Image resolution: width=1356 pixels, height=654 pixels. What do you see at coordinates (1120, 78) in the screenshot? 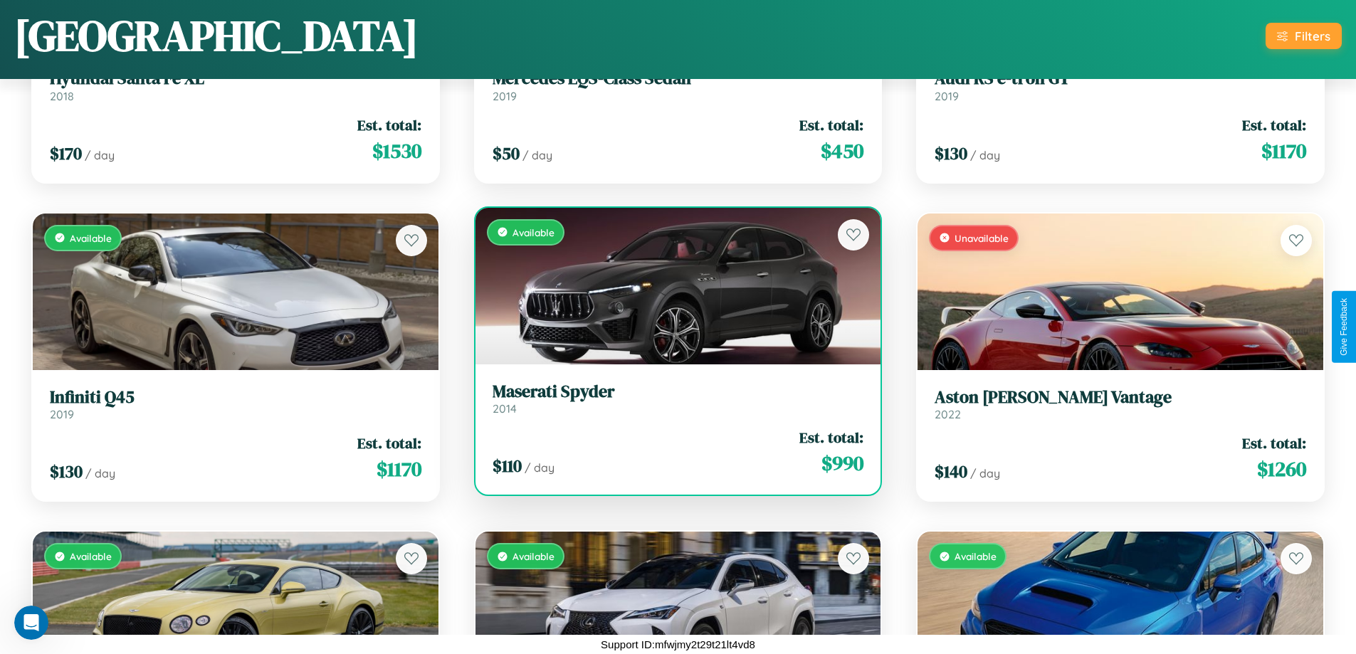
I see `h3: Audi RS e-tron GT` at bounding box center [1120, 78].